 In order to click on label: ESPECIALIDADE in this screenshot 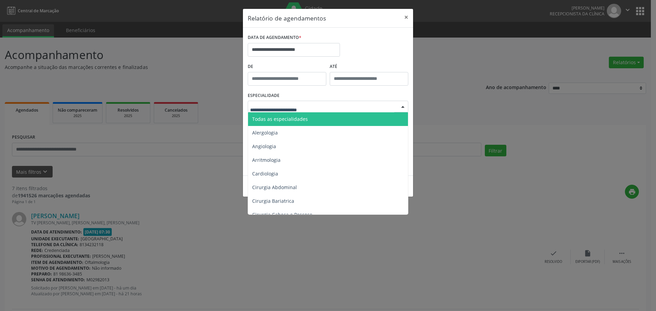, I will do `click(263, 96)`.